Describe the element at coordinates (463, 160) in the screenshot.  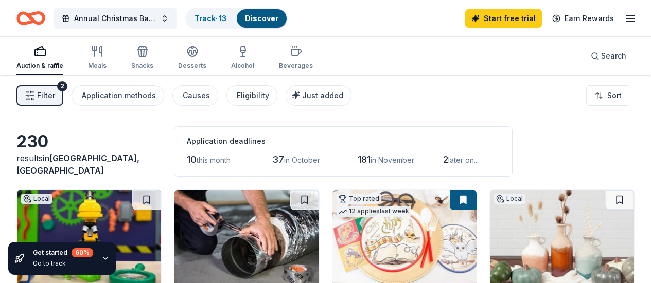
I see `span: later on...` at that location.